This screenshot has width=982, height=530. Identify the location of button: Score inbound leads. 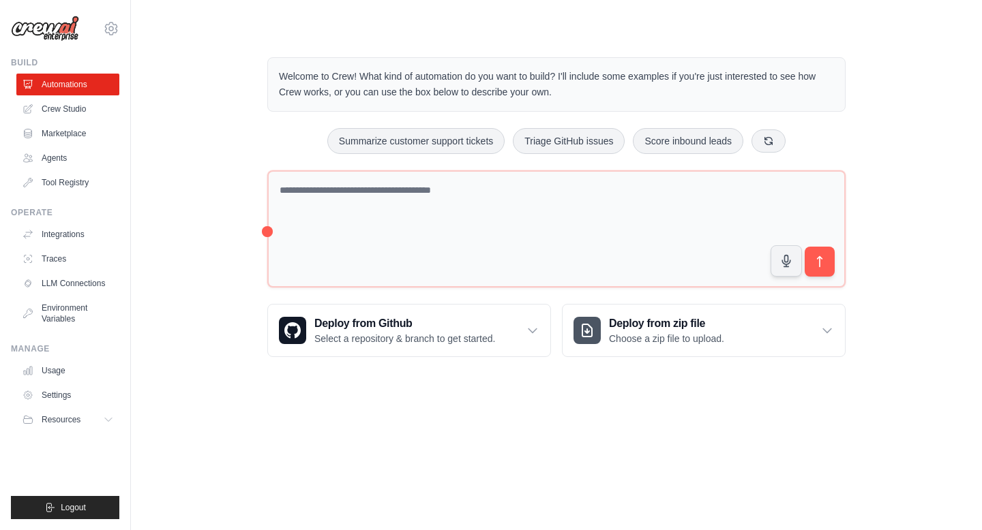
(688, 141).